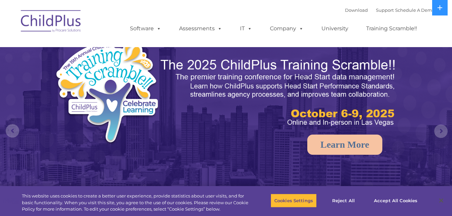 This screenshot has width=452, height=216. Describe the element at coordinates (384, 10) in the screenshot. I see `a: Support` at that location.